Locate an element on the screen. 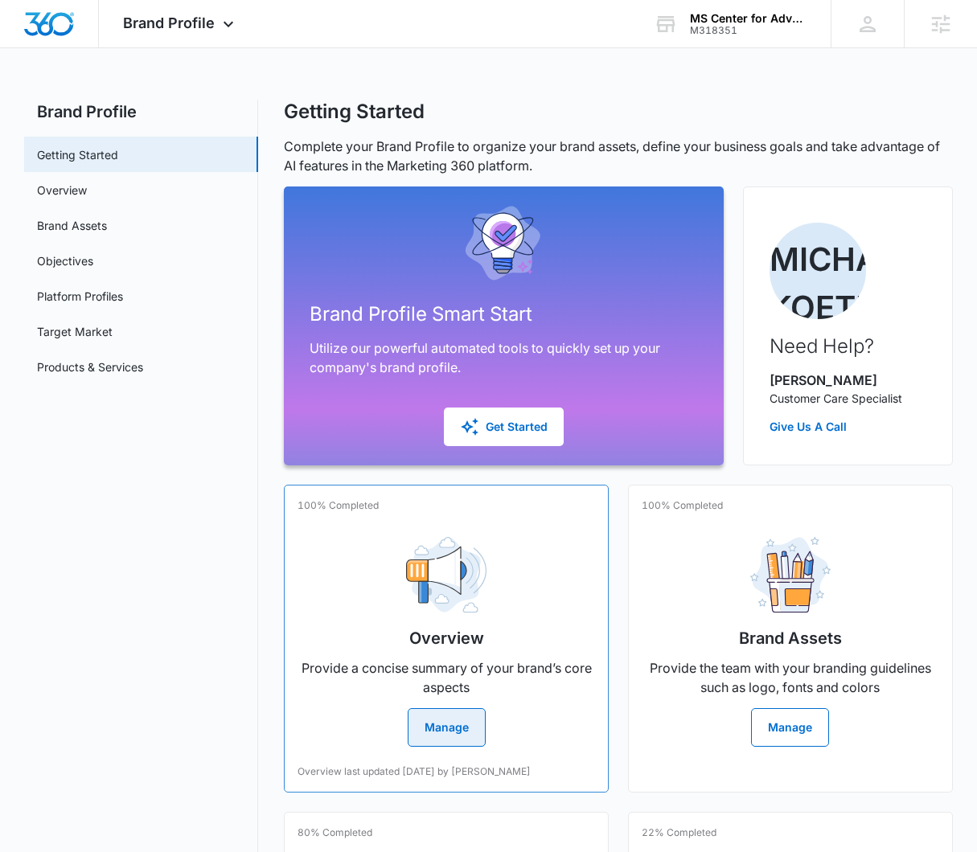 The image size is (977, 852). a: Getting Started is located at coordinates (77, 154).